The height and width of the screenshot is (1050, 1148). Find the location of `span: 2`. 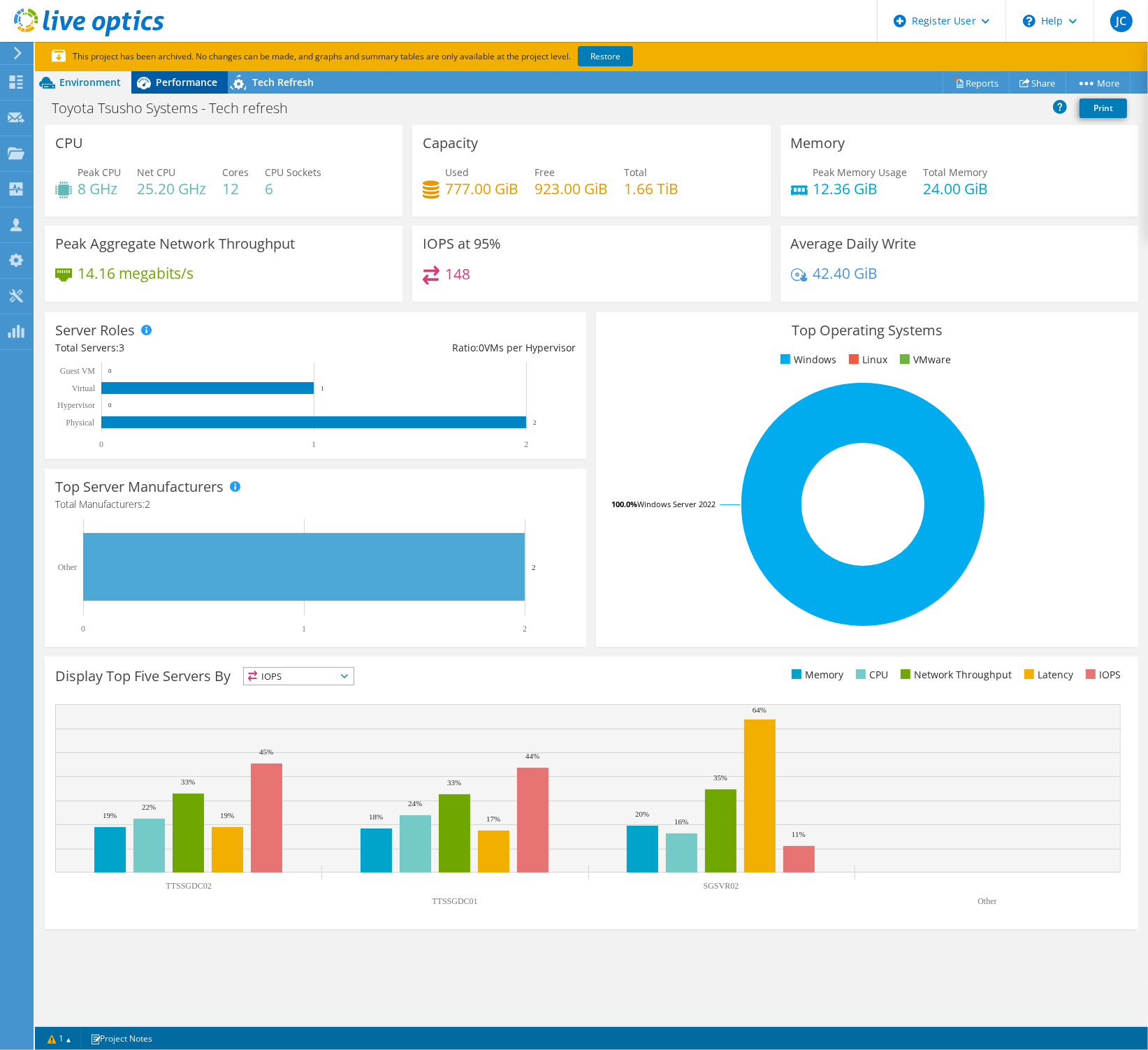

span: 2 is located at coordinates (148, 504).